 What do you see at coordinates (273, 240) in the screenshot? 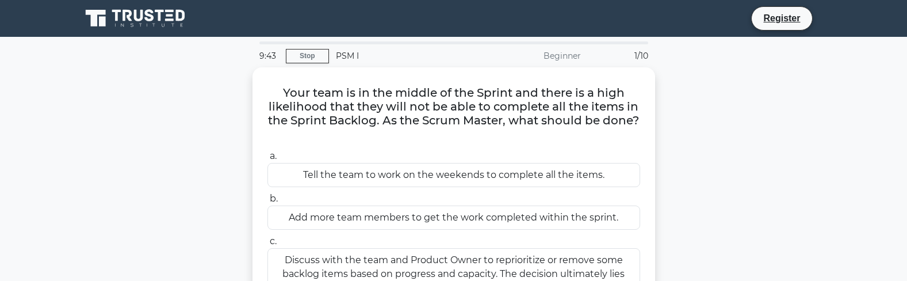
I see `span: c.` at bounding box center [273, 240].